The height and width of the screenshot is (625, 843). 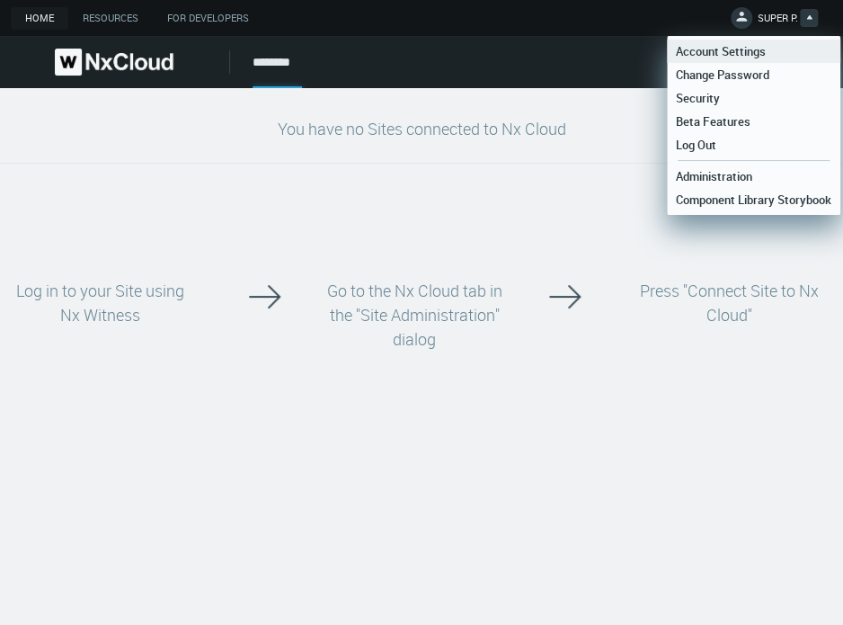 What do you see at coordinates (753, 200) in the screenshot?
I see `span: Component Library Storybook` at bounding box center [753, 200].